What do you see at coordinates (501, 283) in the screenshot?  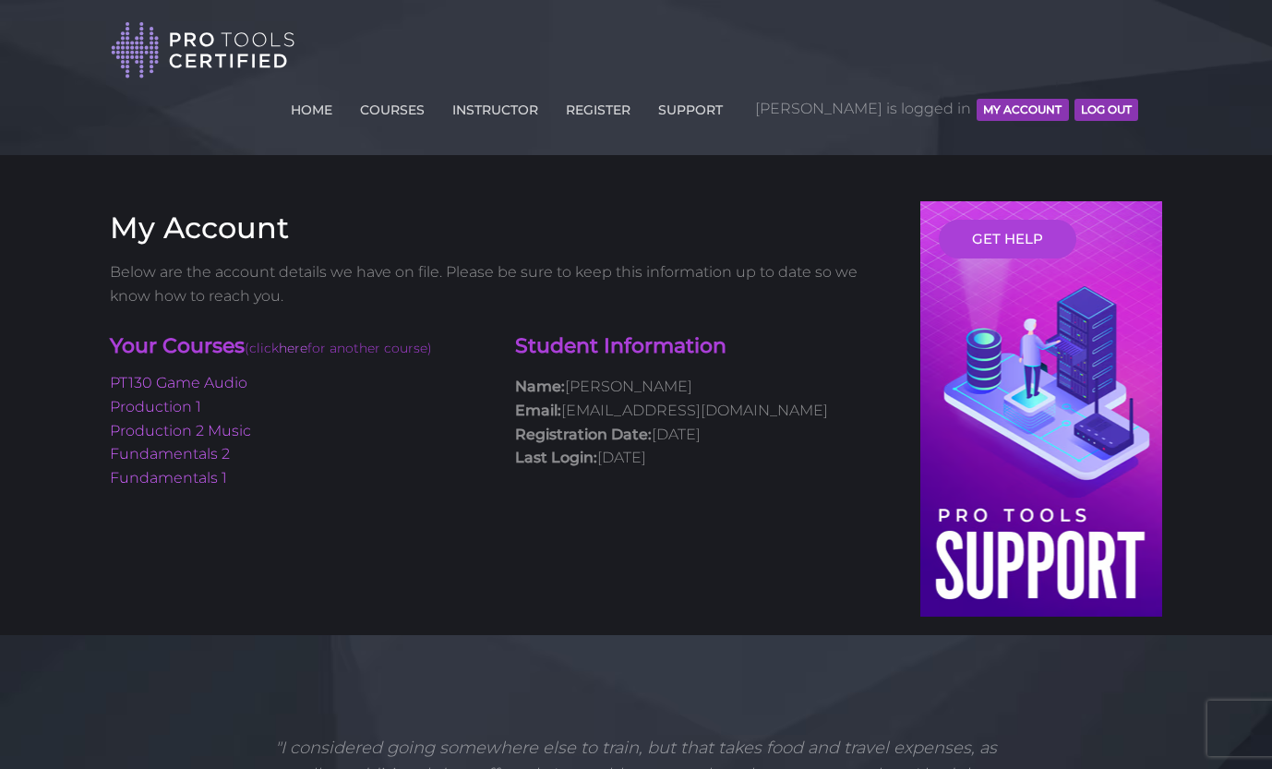 I see `p: Below are the account details we have on file. Please be sure to keep this information up to date...` at bounding box center [501, 283].